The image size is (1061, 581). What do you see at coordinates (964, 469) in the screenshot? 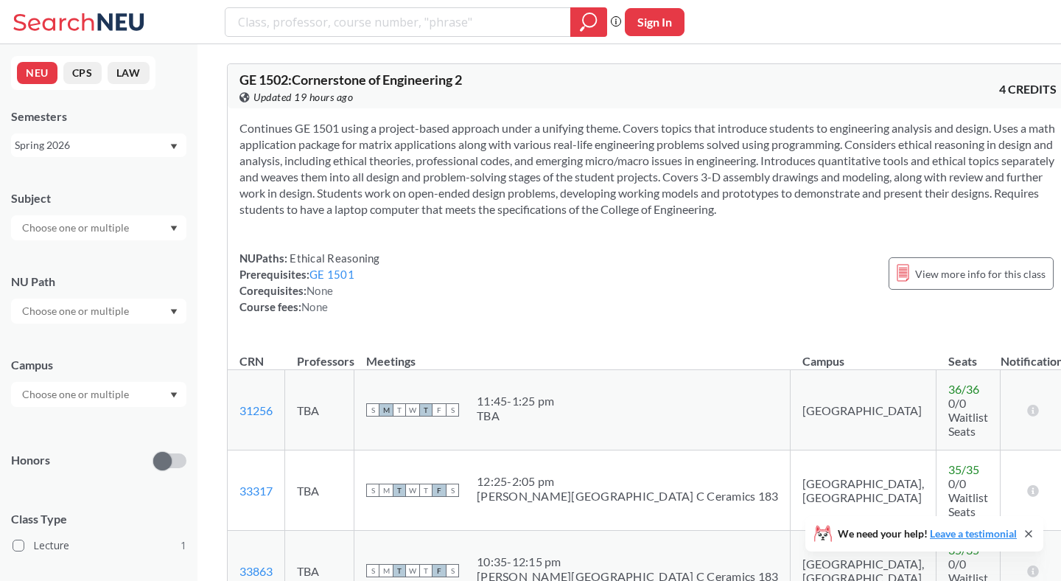
I see `span: 35 / 35` at bounding box center [964, 469].